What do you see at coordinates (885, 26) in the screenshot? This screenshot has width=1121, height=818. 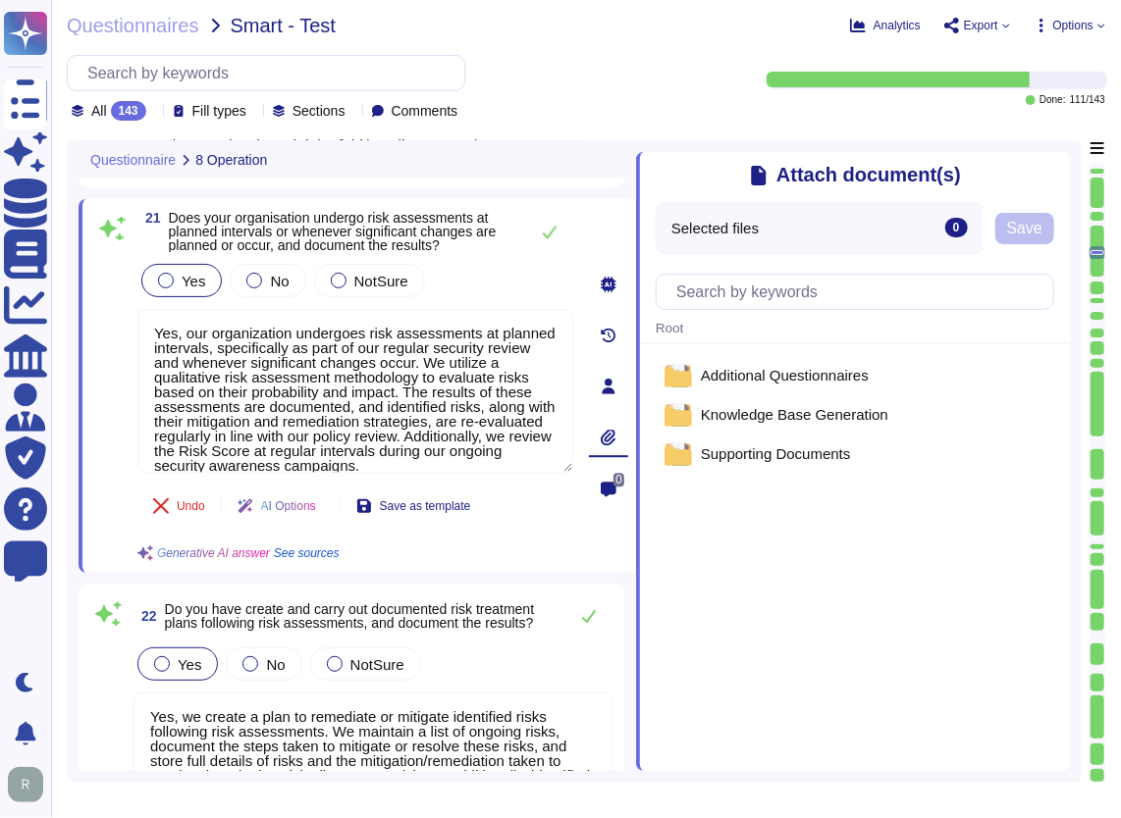 I see `button: Analytics` at bounding box center [885, 26].